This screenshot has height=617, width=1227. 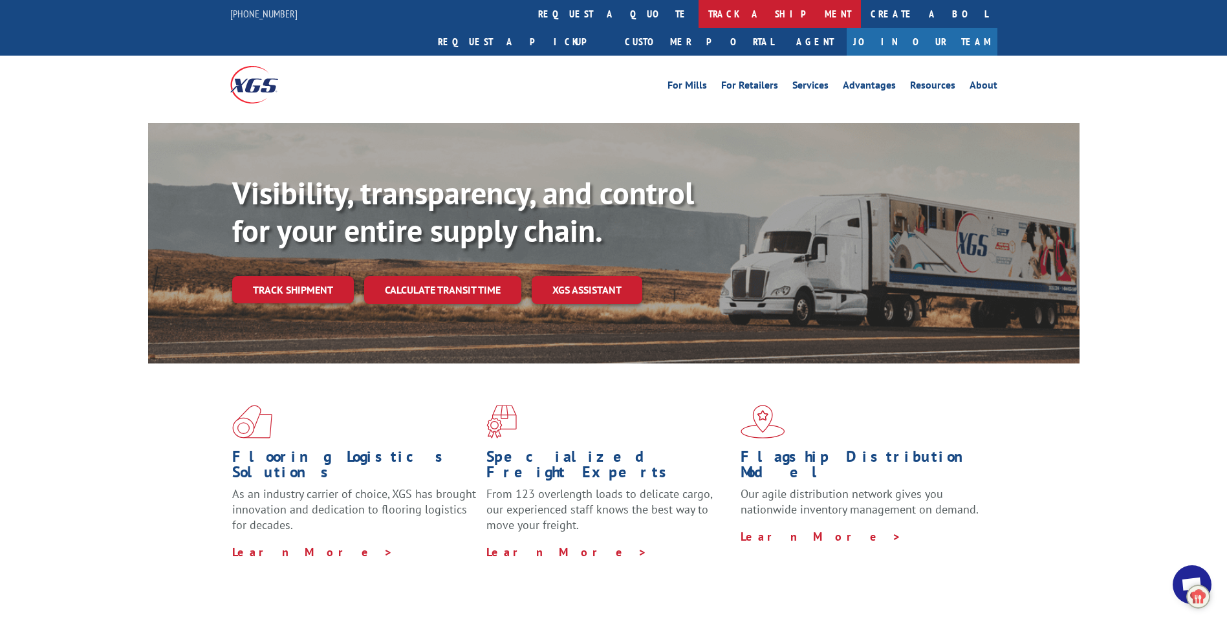 I want to click on h1: Specialized Freight Experts, so click(x=609, y=468).